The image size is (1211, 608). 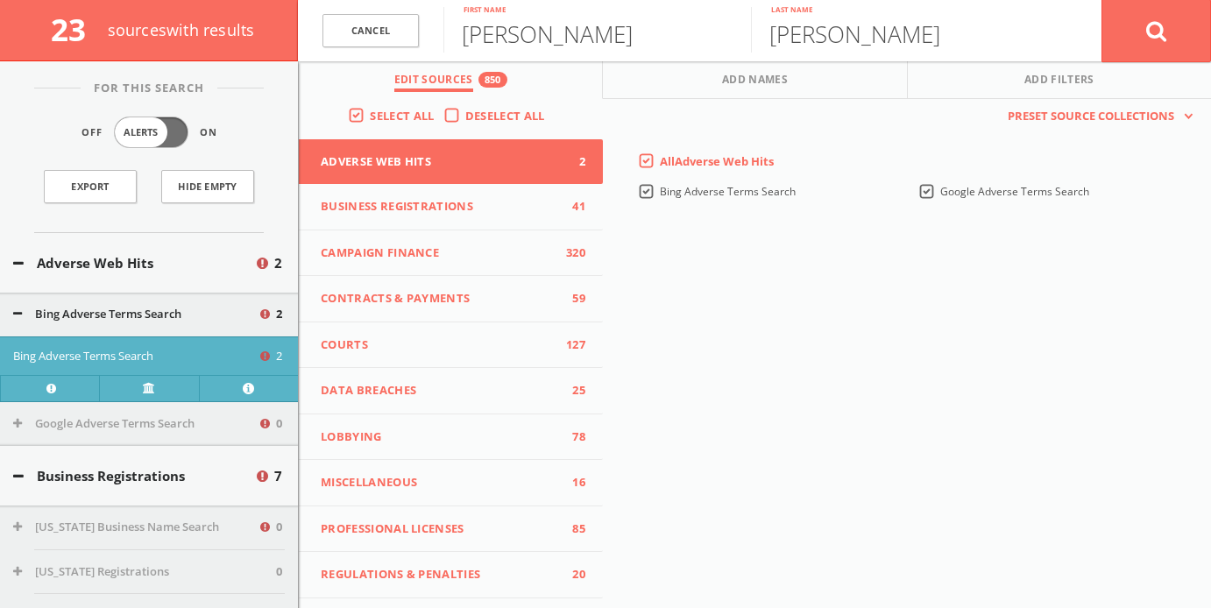 What do you see at coordinates (572, 437) in the screenshot?
I see `span: 78` at bounding box center [572, 437].